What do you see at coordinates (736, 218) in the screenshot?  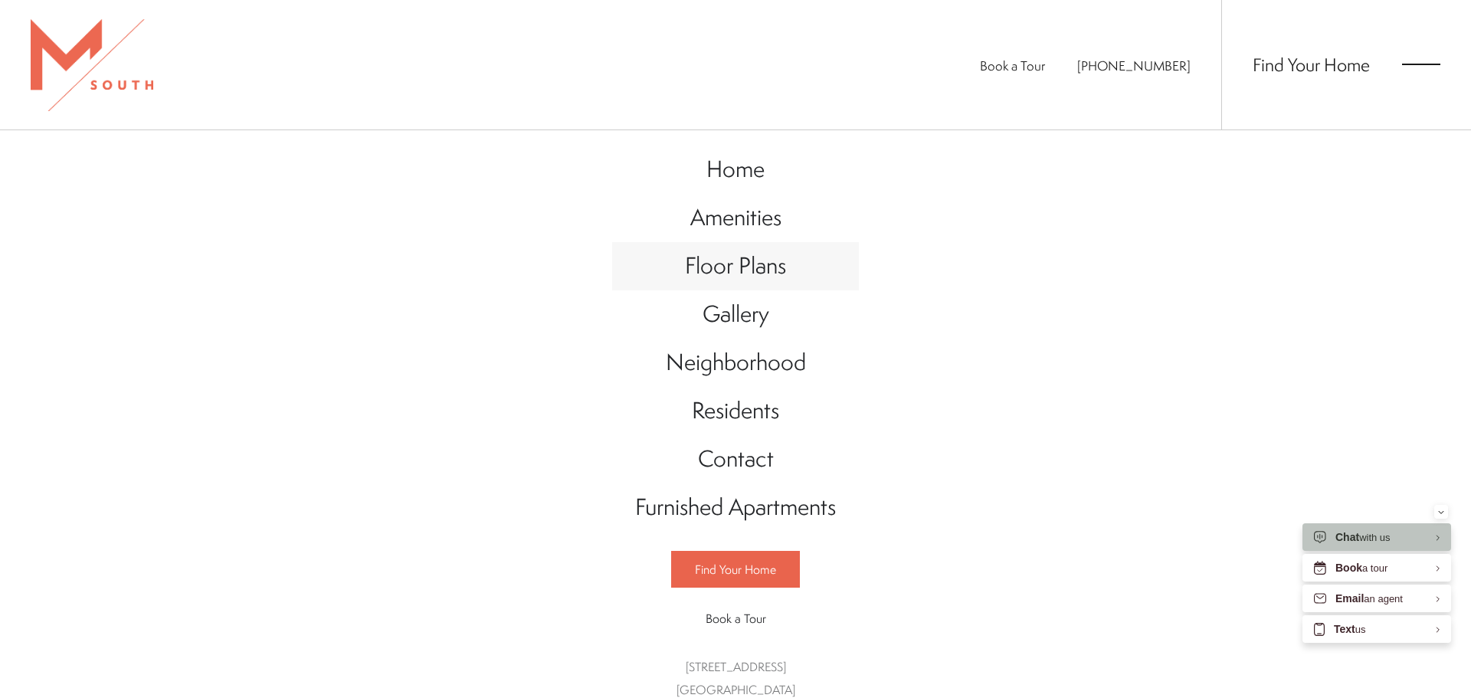 I see `a: Go to Amenities` at bounding box center [736, 218].